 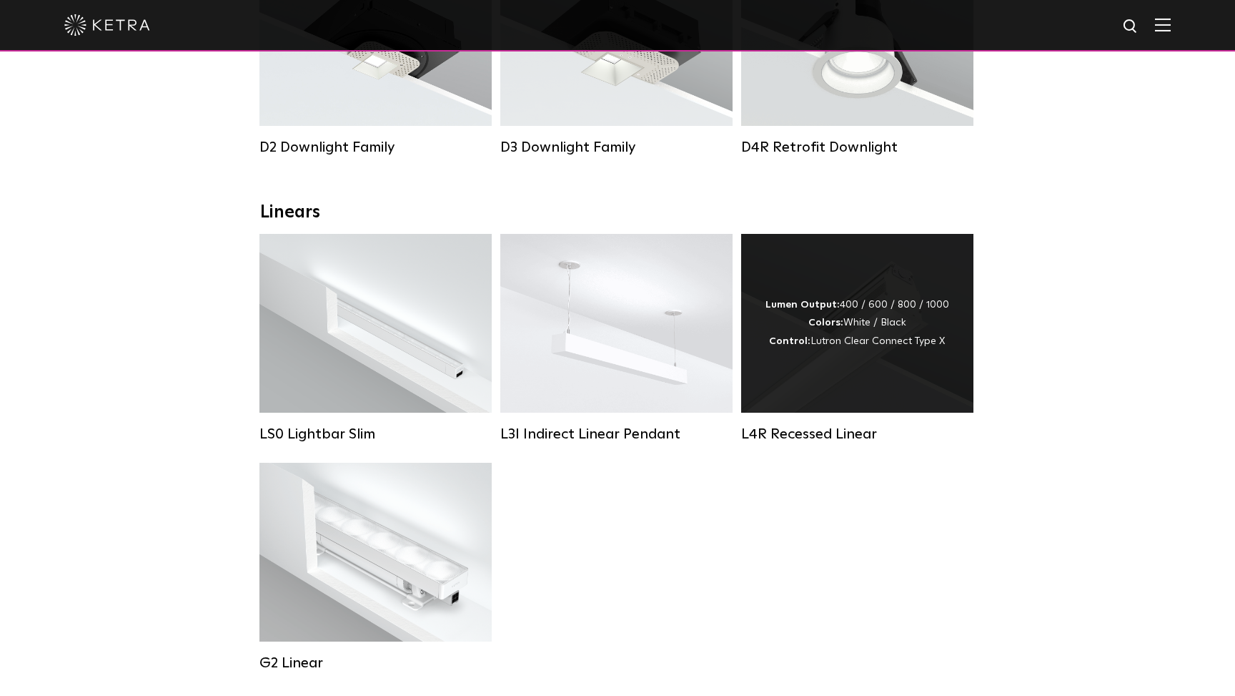 What do you see at coordinates (826, 322) in the screenshot?
I see `strong: Colors:` at bounding box center [826, 322].